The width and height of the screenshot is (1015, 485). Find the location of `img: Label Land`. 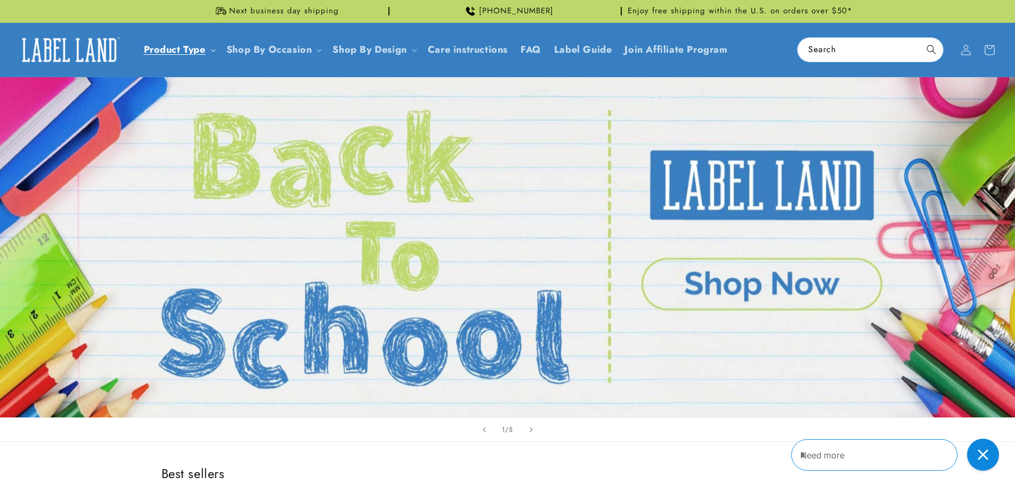

img: Label Land is located at coordinates (69, 50).